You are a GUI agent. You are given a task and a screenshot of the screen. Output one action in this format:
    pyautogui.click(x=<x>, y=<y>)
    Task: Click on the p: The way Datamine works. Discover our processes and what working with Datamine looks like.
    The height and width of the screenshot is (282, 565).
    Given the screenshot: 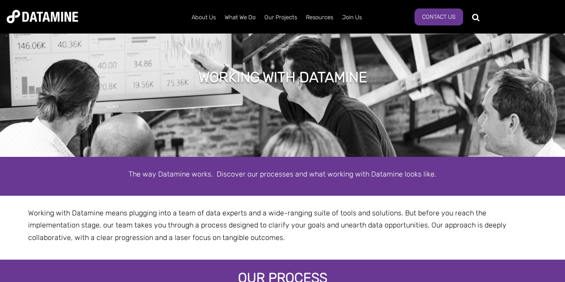 What is the action you would take?
    pyautogui.click(x=283, y=174)
    